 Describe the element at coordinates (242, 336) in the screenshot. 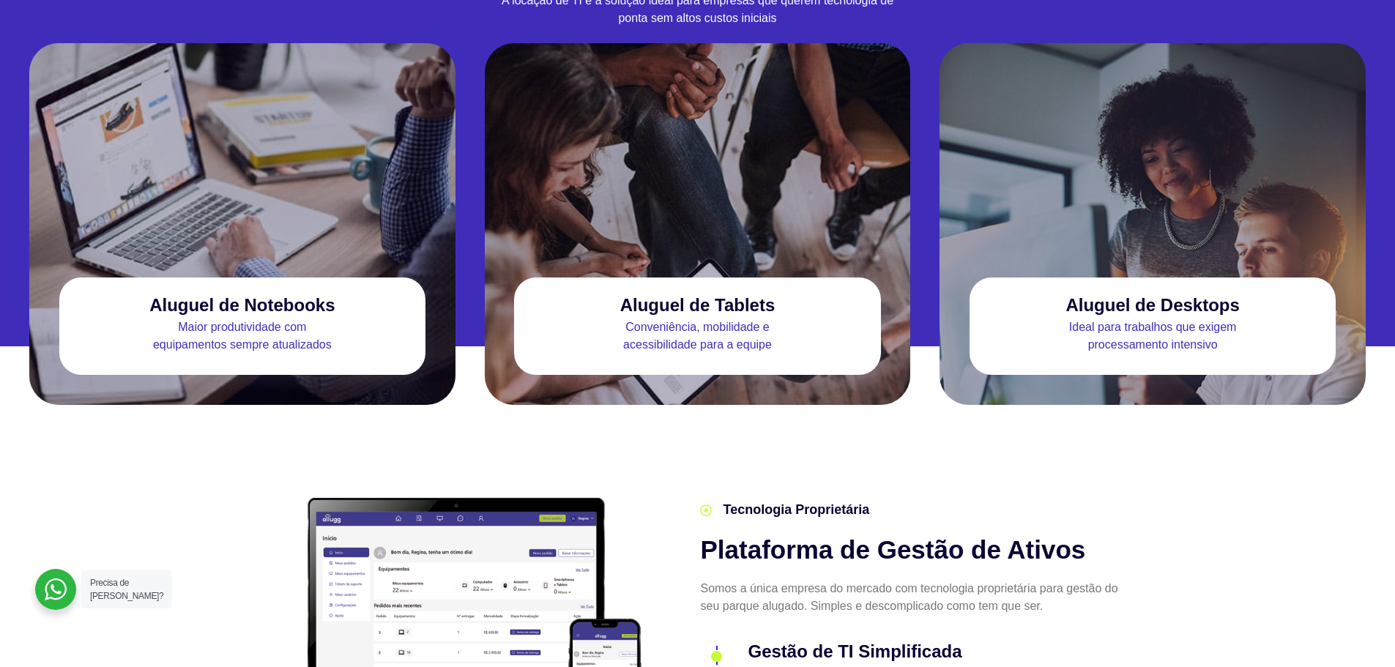

I see `p: Maior produtividade com equipamentos sempre atualizados` at that location.